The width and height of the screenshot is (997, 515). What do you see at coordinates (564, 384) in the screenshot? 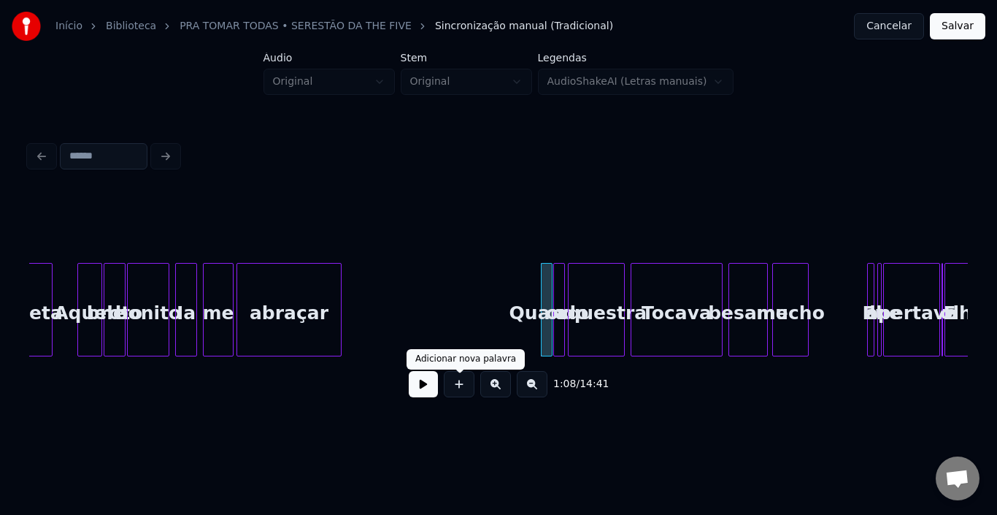
I see `span: 1:08` at bounding box center [564, 384].